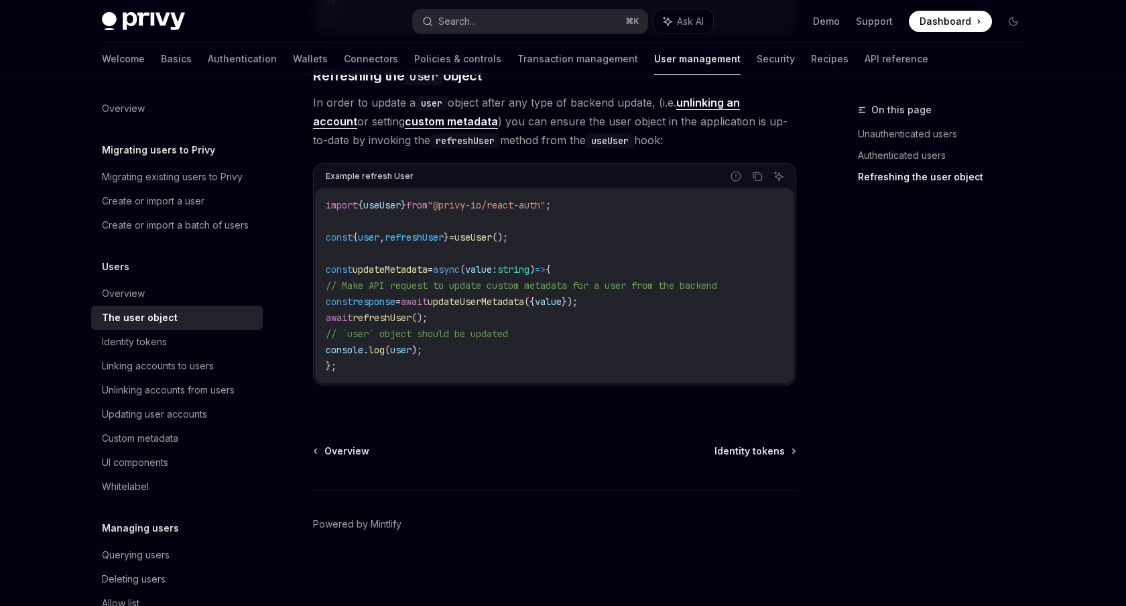 The height and width of the screenshot is (606, 1126). Describe the element at coordinates (749, 451) in the screenshot. I see `span: Identity tokens` at that location.